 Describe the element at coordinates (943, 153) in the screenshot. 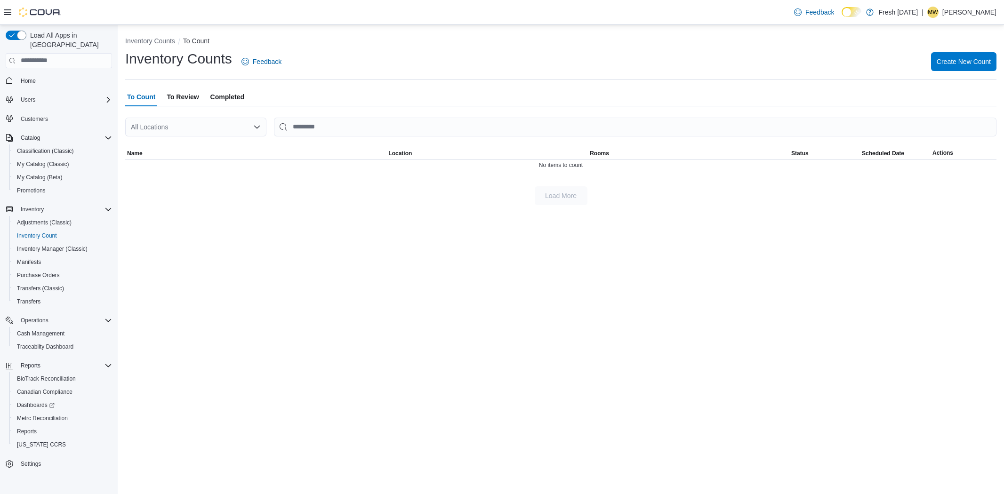

I see `span: Actions` at that location.